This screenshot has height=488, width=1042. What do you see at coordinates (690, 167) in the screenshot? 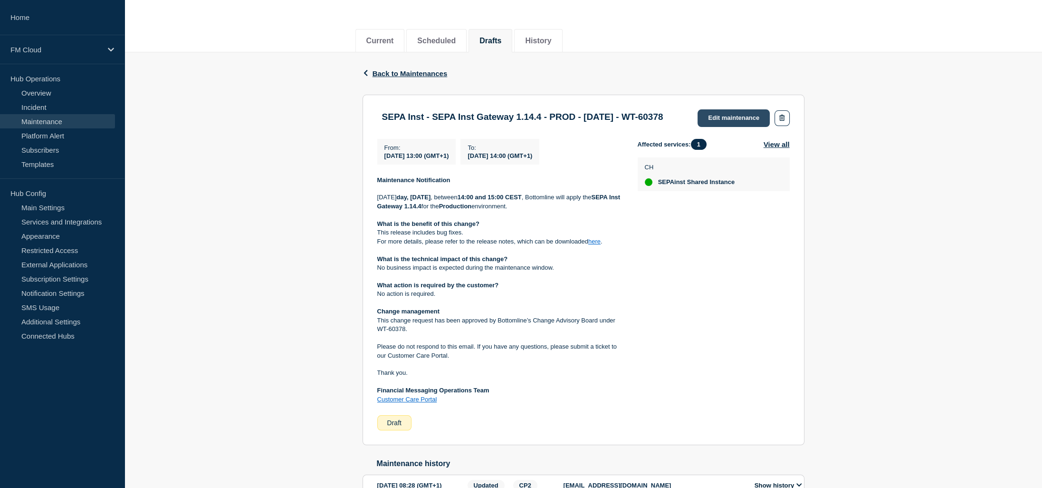
I see `p: CH` at bounding box center [690, 167].